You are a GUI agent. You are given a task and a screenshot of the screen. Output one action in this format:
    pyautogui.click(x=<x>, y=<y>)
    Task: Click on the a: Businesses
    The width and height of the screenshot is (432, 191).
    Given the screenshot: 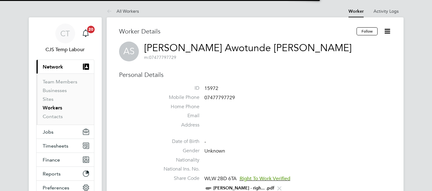 What is the action you would take?
    pyautogui.click(x=55, y=90)
    